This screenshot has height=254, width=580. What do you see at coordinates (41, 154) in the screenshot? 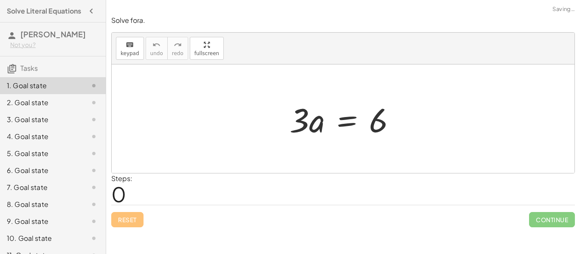
I see `div: 5. Goal state` at bounding box center [41, 154].